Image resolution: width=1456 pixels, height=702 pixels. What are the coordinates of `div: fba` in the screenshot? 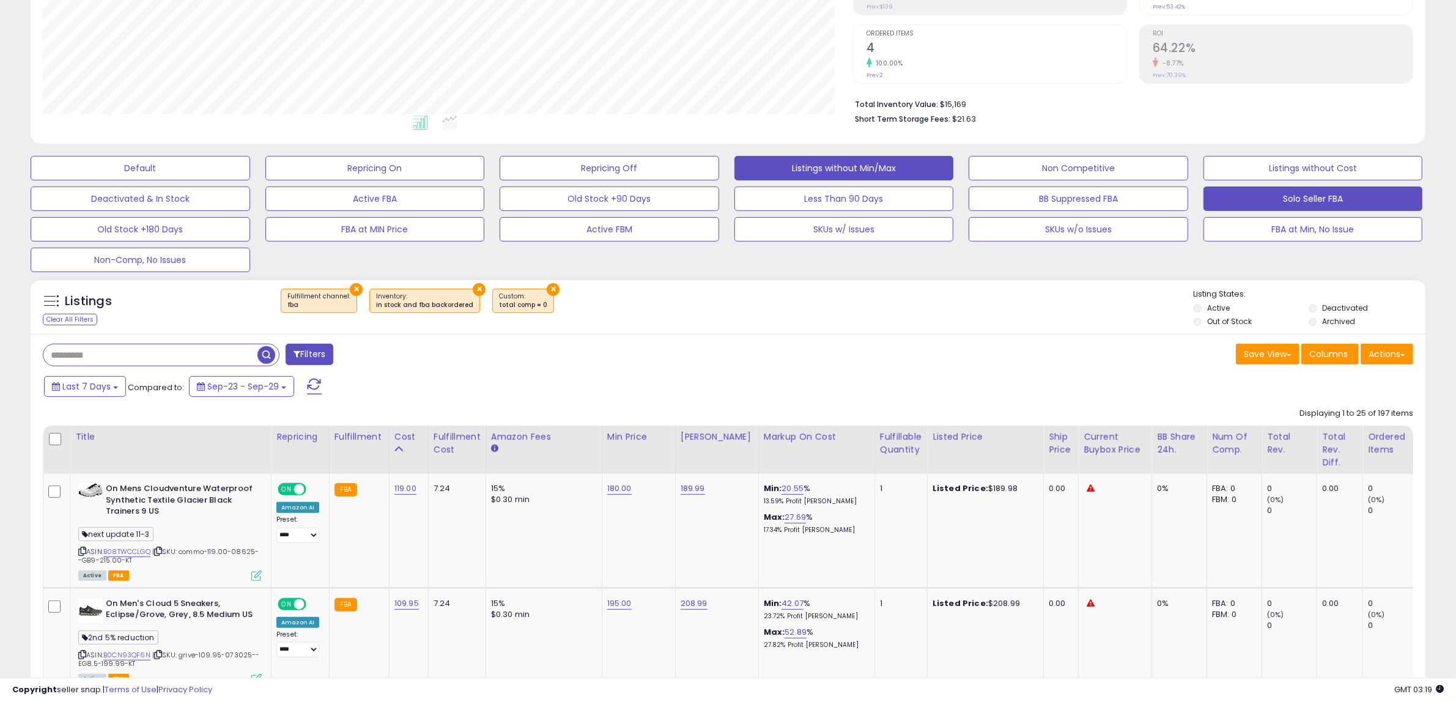 It's located at (319, 305).